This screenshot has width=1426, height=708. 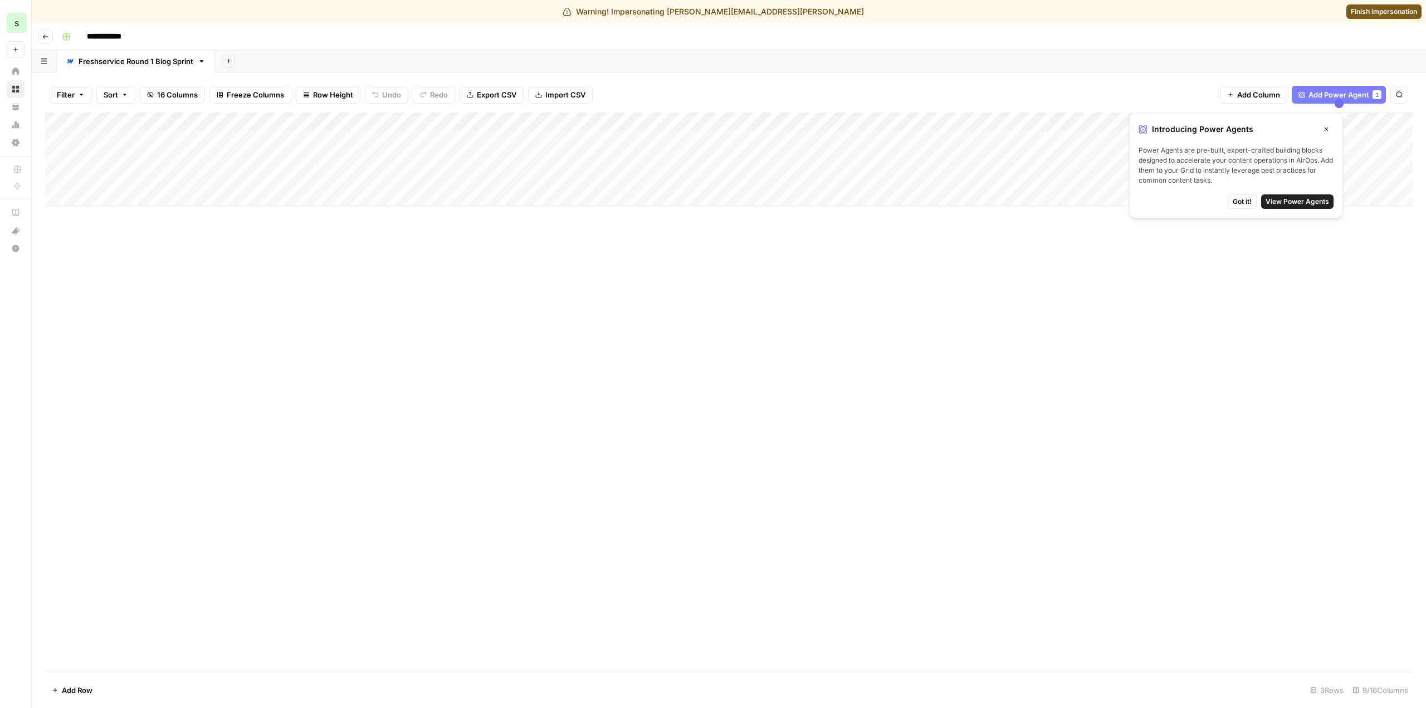 I want to click on span: 1, so click(x=1377, y=95).